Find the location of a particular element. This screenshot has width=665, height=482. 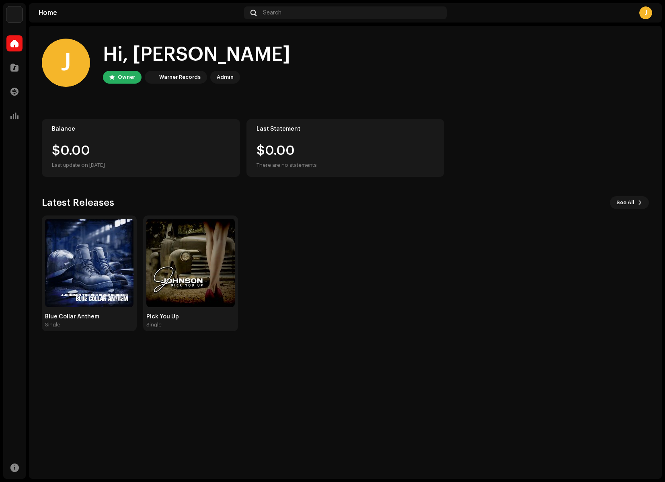

div: Home is located at coordinates (139, 13).